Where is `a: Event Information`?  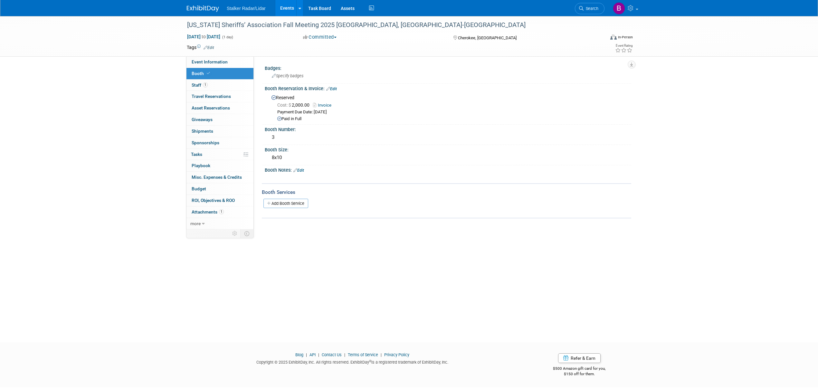 a: Event Information is located at coordinates (220, 62).